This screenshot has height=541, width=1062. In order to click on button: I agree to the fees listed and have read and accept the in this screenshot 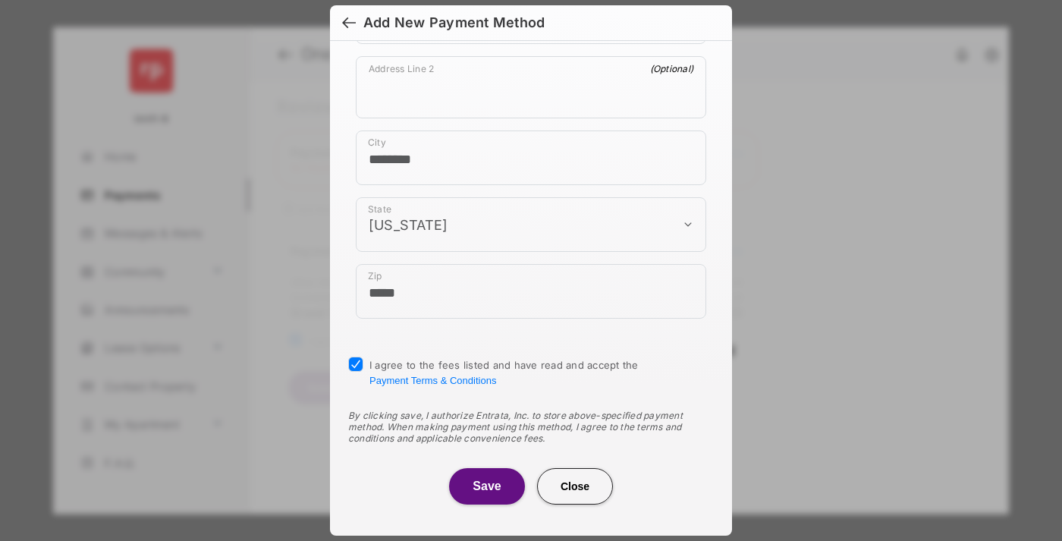, I will do `click(433, 380)`.